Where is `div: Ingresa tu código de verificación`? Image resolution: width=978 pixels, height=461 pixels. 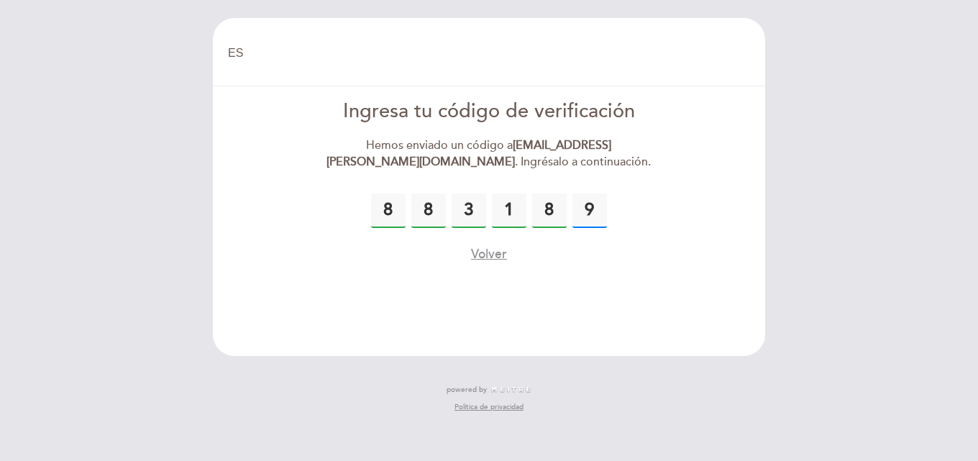
div: Ingresa tu código de verificación is located at coordinates (489, 111).